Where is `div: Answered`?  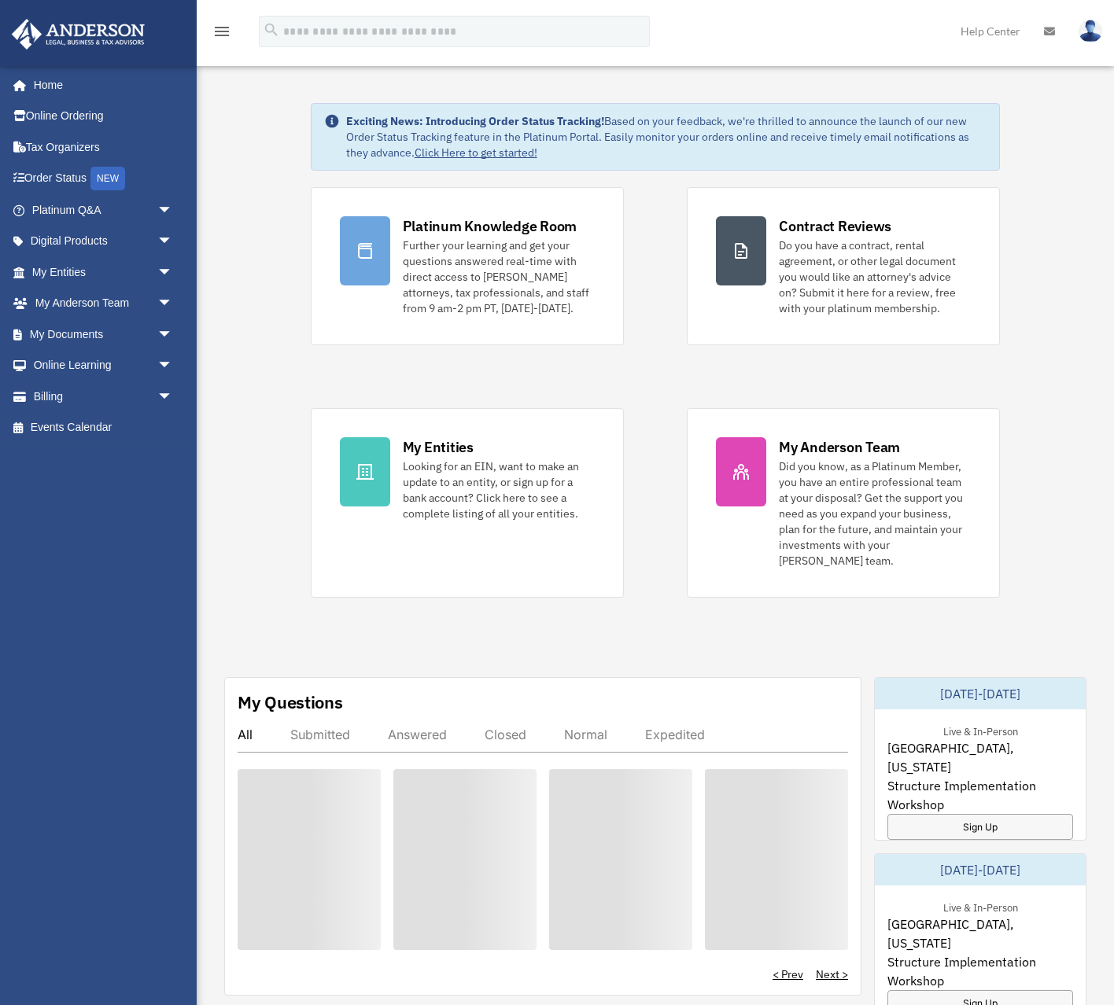 div: Answered is located at coordinates (417, 735).